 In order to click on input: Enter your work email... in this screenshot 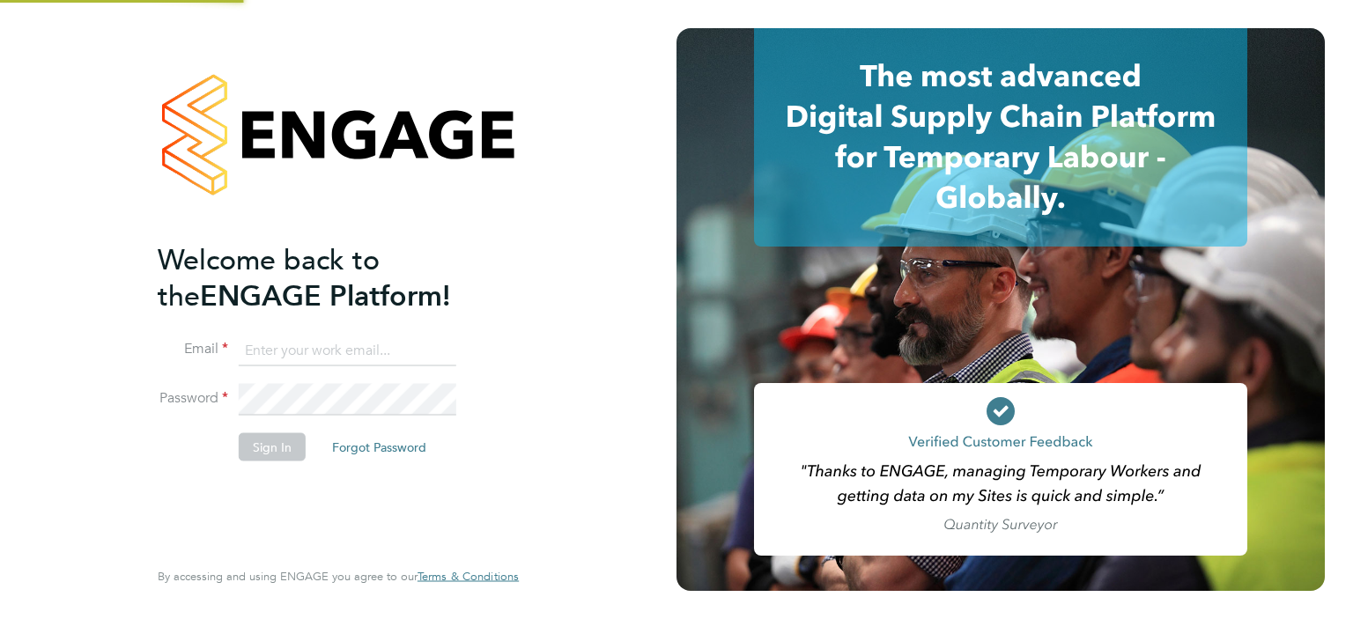, I will do `click(347, 351)`.